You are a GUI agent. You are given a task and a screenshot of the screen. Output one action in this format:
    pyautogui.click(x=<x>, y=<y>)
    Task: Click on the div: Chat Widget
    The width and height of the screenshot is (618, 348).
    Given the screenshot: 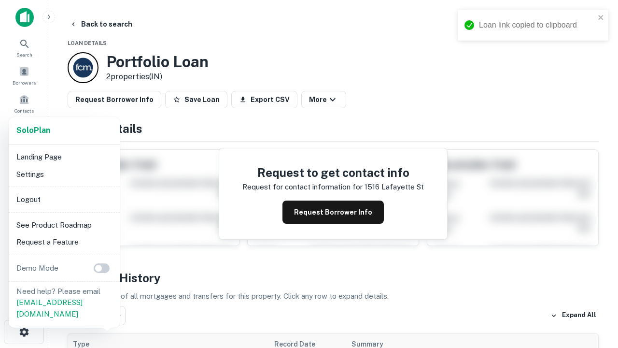 What is the action you would take?
    pyautogui.click(x=594, y=294)
    